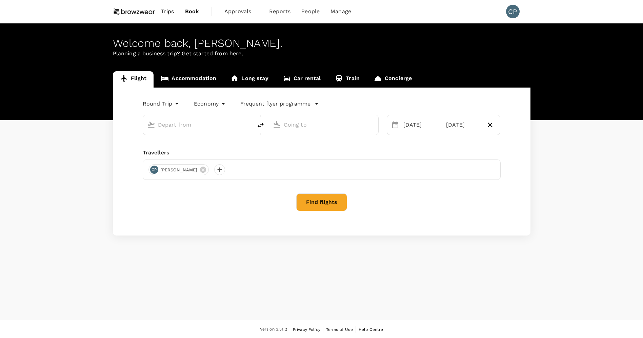 This screenshot has height=338, width=643. What do you see at coordinates (275, 104) in the screenshot?
I see `p: Frequent flyer programme` at bounding box center [275, 104].